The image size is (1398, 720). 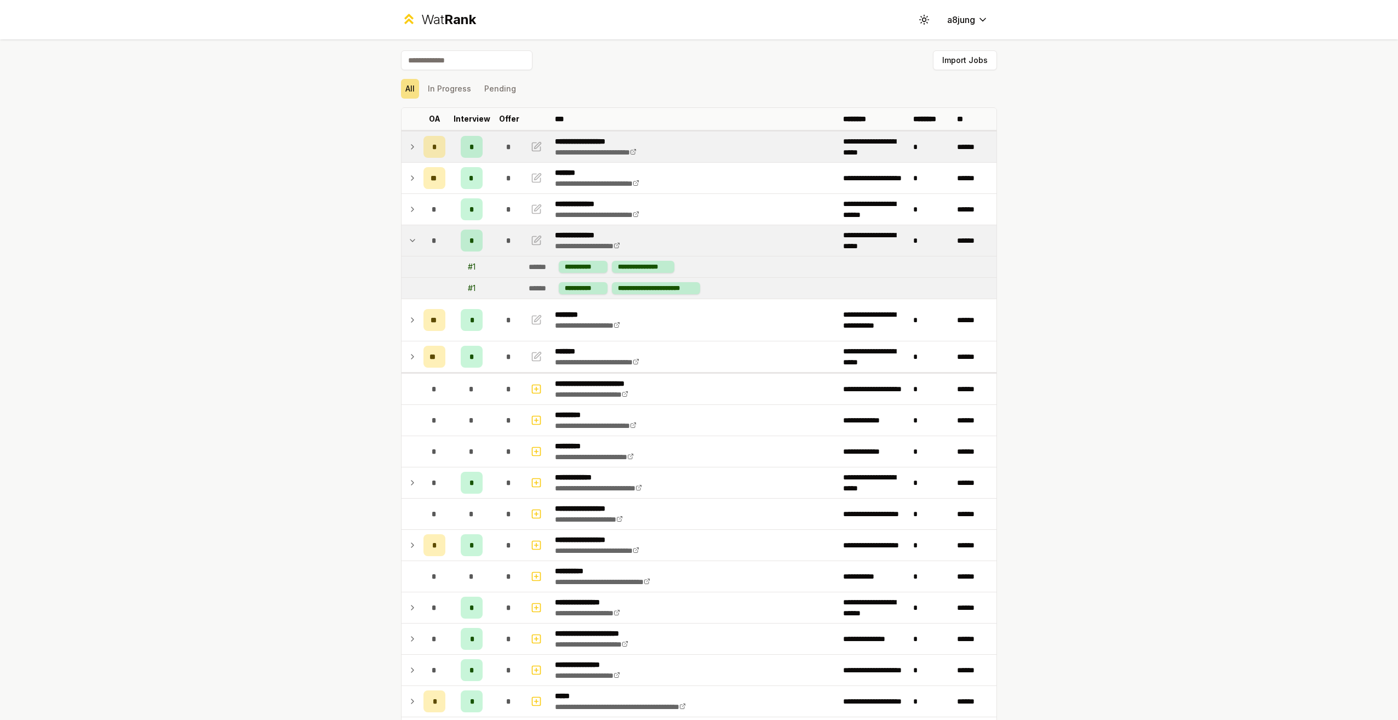 I want to click on span: a8jung, so click(x=961, y=20).